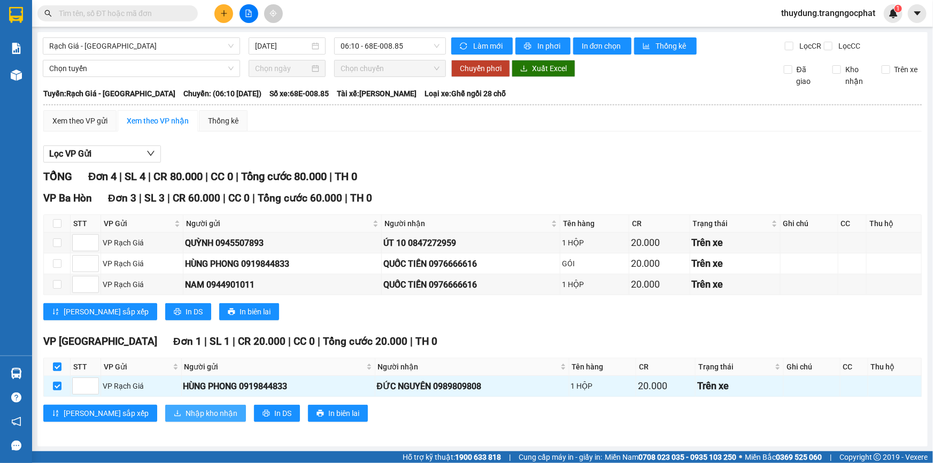 Image resolution: width=933 pixels, height=463 pixels. I want to click on span: Cung cấp máy in - giấy in:, so click(561, 457).